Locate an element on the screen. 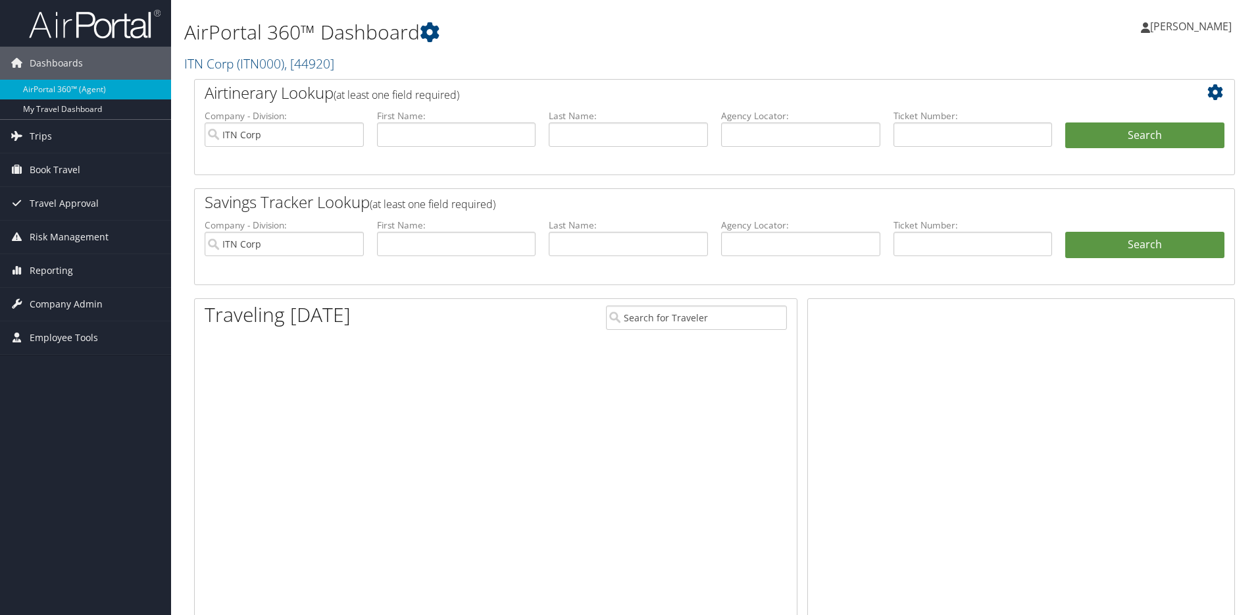  input: Search for Traveler is located at coordinates (696, 317).